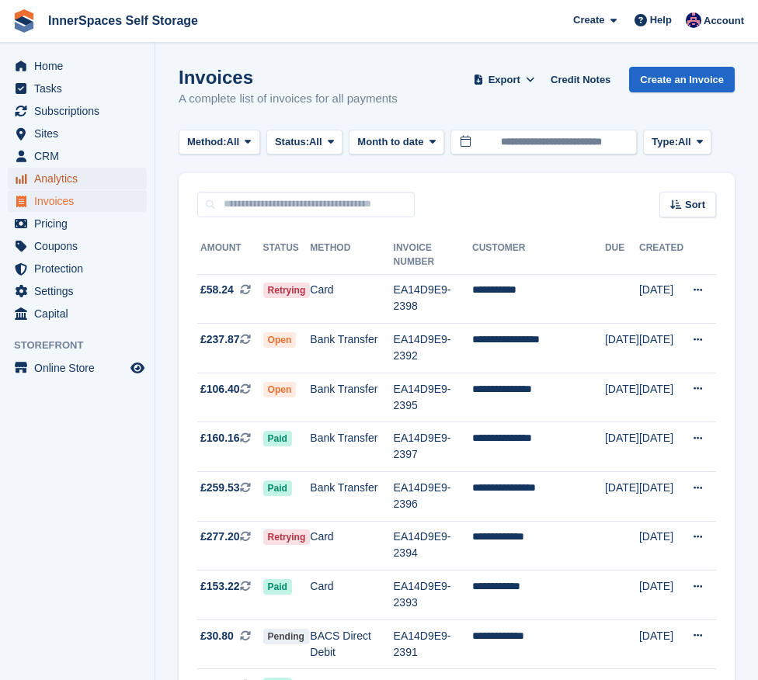  Describe the element at coordinates (351, 256) in the screenshot. I see `th: Method` at that location.